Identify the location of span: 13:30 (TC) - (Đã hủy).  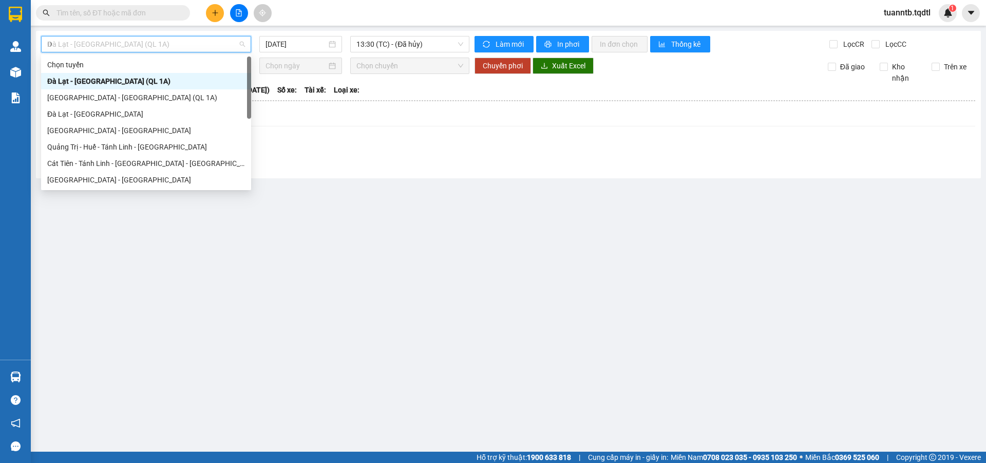
(410, 44).